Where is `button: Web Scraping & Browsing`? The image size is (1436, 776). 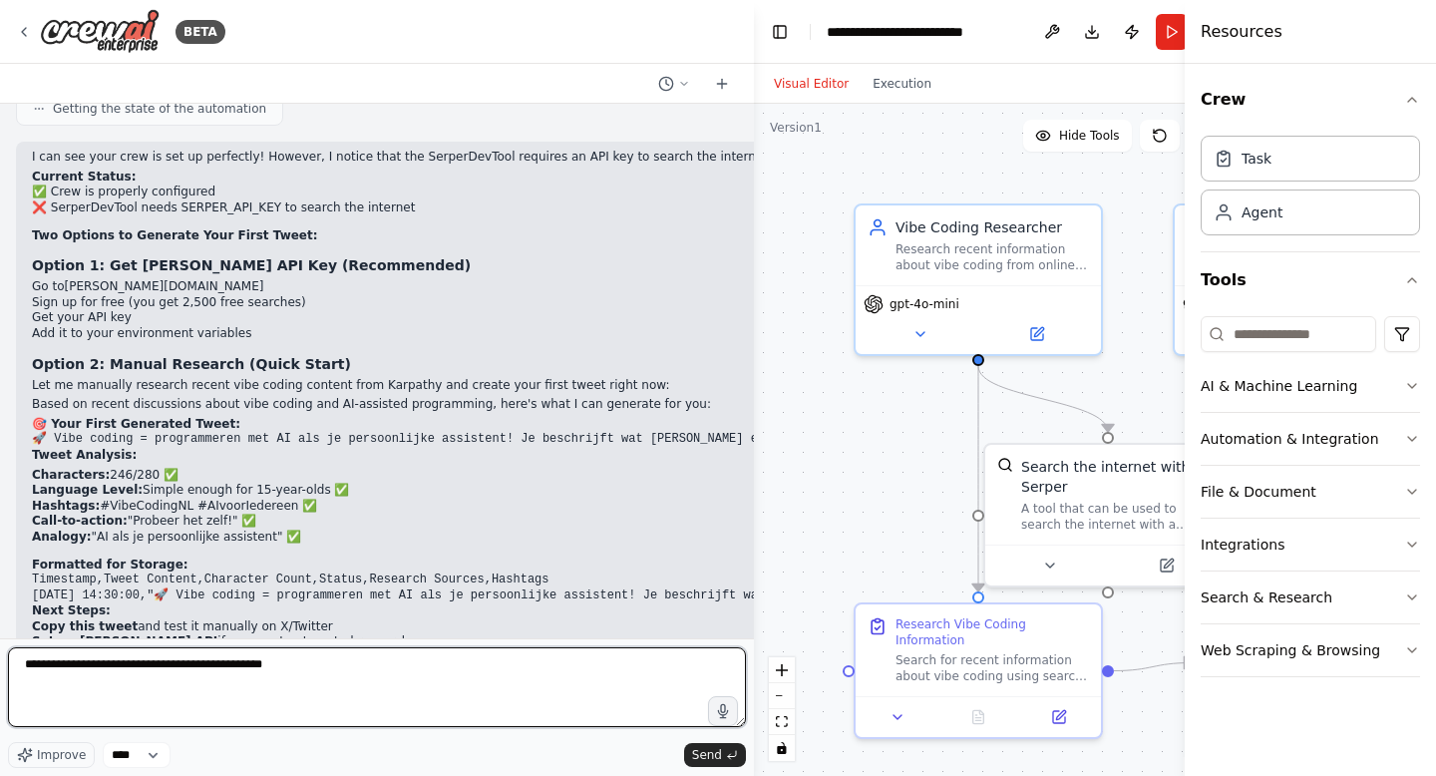 button: Web Scraping & Browsing is located at coordinates (1310, 650).